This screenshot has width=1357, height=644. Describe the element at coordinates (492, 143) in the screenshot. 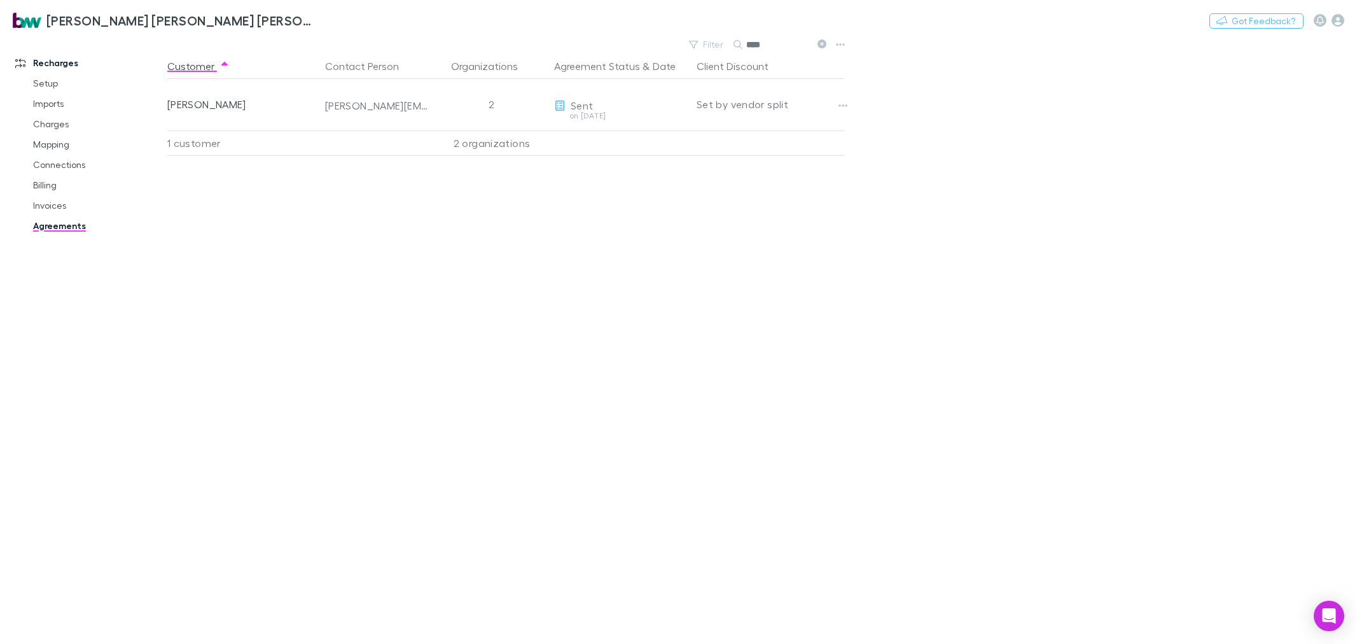

I see `div: 2 organizations` at that location.